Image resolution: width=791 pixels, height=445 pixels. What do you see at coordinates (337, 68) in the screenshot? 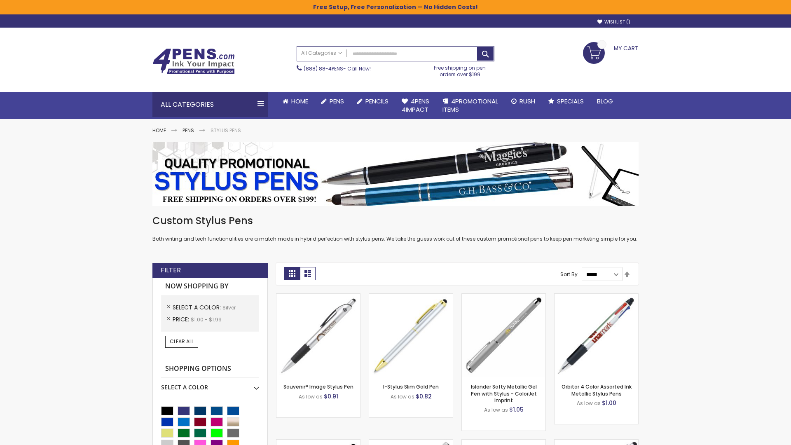
I see `span: - Call Now!` at bounding box center [337, 68].